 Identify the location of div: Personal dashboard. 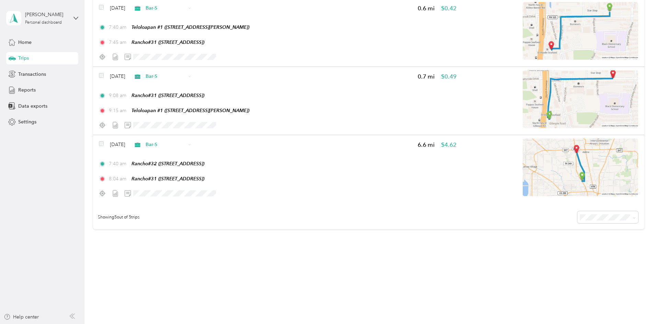
(43, 23).